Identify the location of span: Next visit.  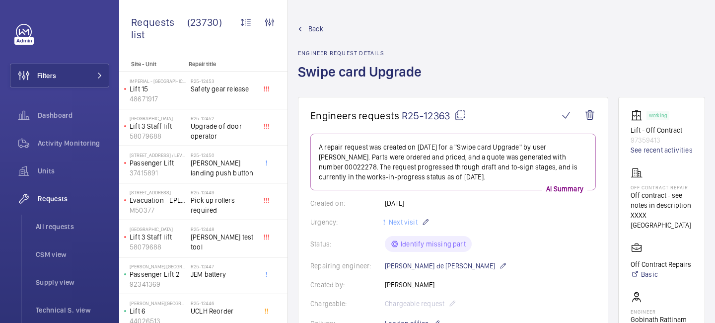
(402, 222).